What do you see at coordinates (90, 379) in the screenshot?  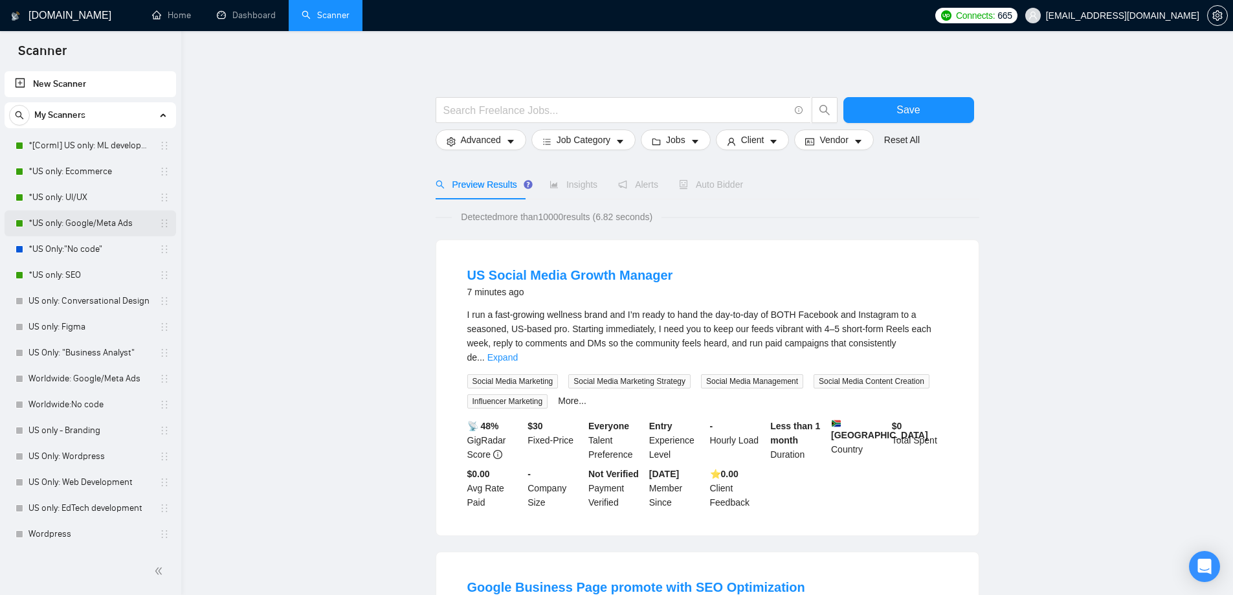 I see `a: Worldwide: Google/Meta Ads` at bounding box center [90, 379].